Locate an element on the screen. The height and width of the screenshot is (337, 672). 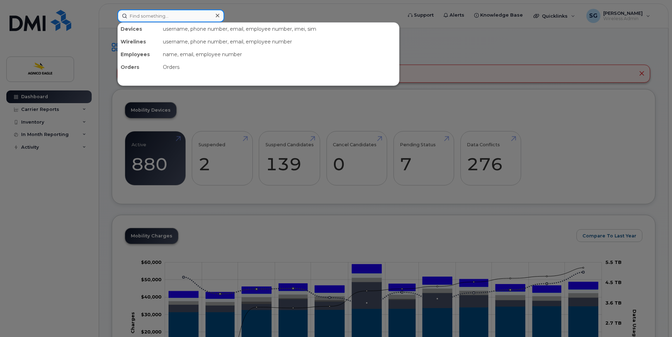
div: Wirelines is located at coordinates (139, 42).